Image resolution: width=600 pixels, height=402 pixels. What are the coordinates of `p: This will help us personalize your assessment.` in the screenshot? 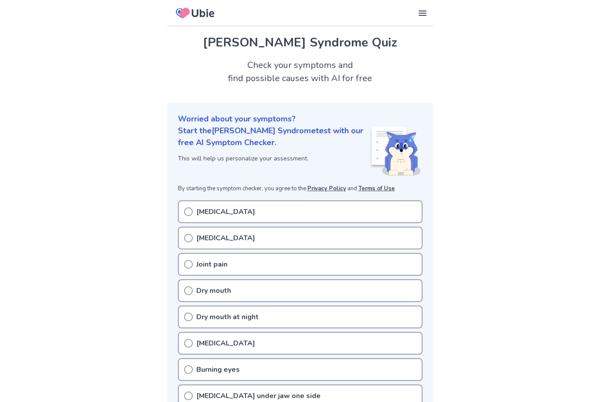 It's located at (273, 158).